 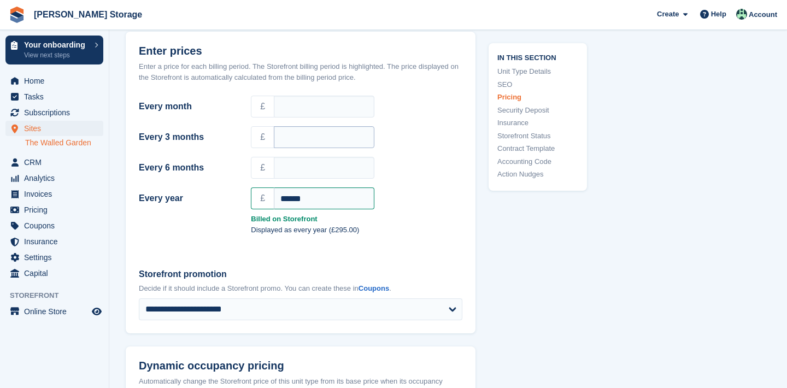 What do you see at coordinates (56, 45) in the screenshot?
I see `p: Your onboarding` at bounding box center [56, 45].